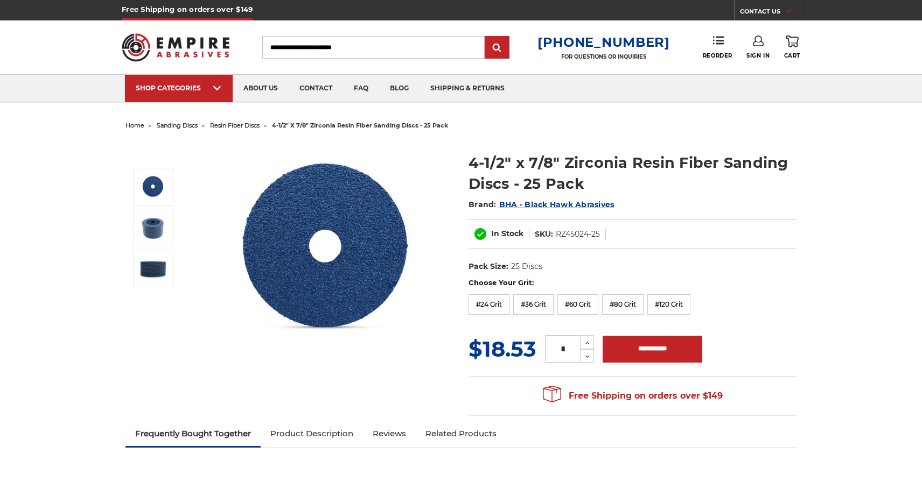 This screenshot has height=489, width=922. Describe the element at coordinates (578, 234) in the screenshot. I see `dd: RZ45024-25` at that location.